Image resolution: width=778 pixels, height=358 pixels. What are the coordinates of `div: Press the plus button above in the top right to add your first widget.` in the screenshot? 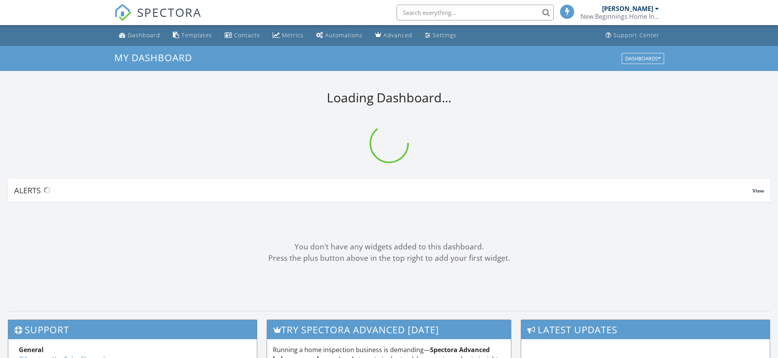 It's located at (389, 258).